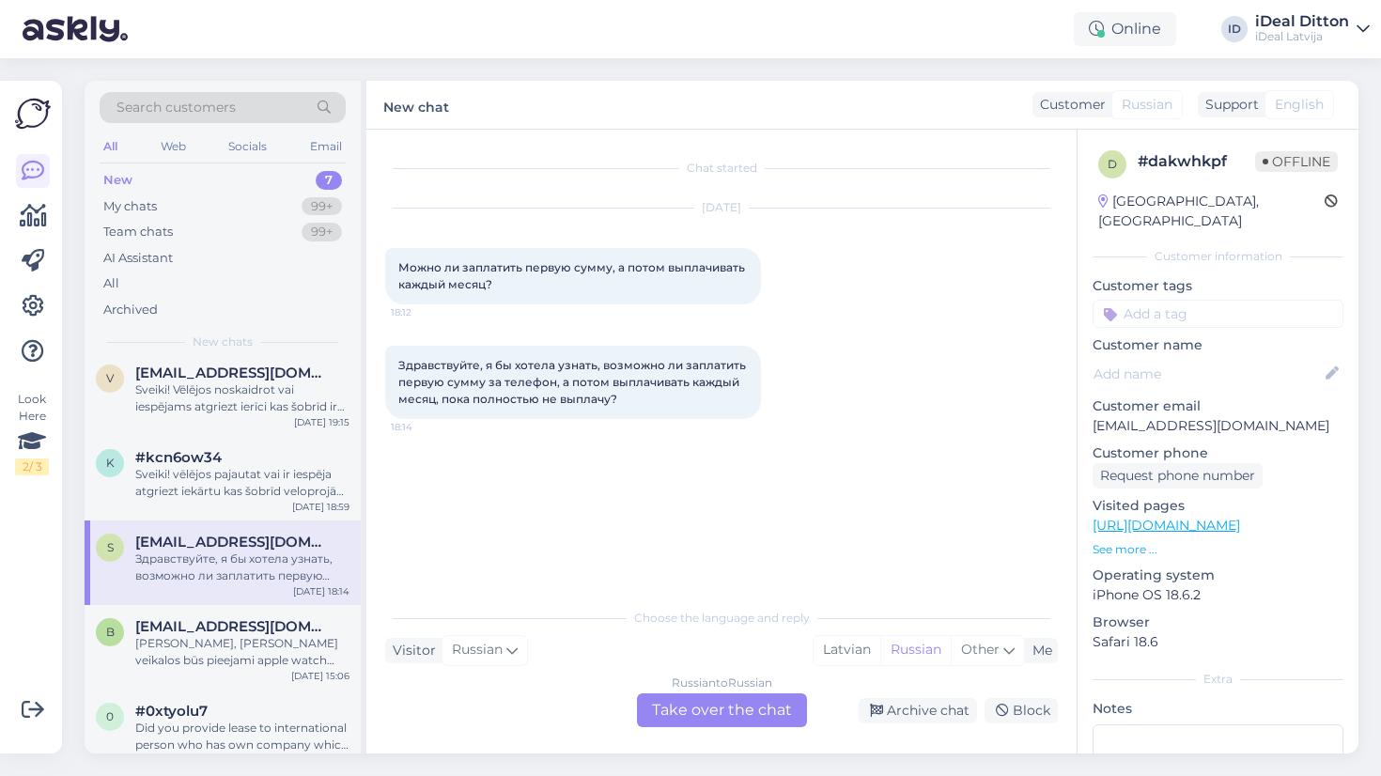 This screenshot has height=776, width=1381. I want to click on div: New, so click(117, 180).